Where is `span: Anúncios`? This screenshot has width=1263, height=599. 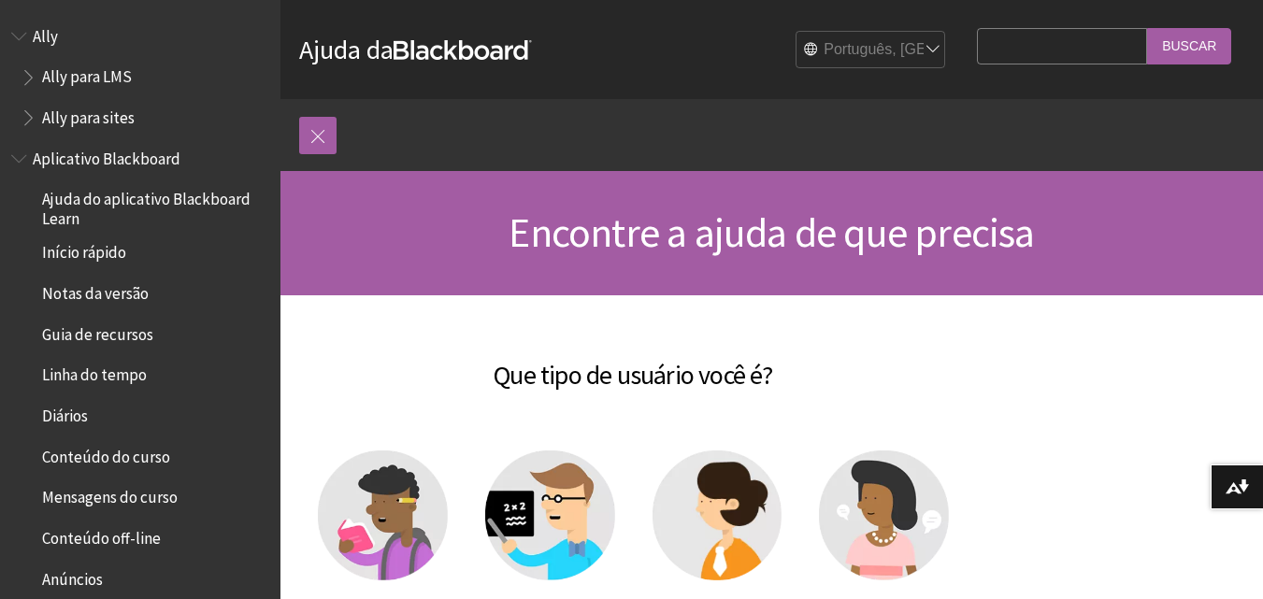
span: Anúncios is located at coordinates (72, 576).